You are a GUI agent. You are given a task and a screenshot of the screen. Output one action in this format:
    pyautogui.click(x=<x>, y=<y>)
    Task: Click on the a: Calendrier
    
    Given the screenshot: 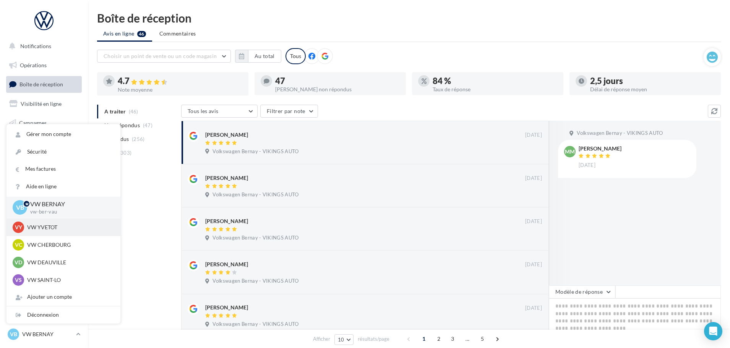 What is the action you would take?
    pyautogui.click(x=44, y=180)
    